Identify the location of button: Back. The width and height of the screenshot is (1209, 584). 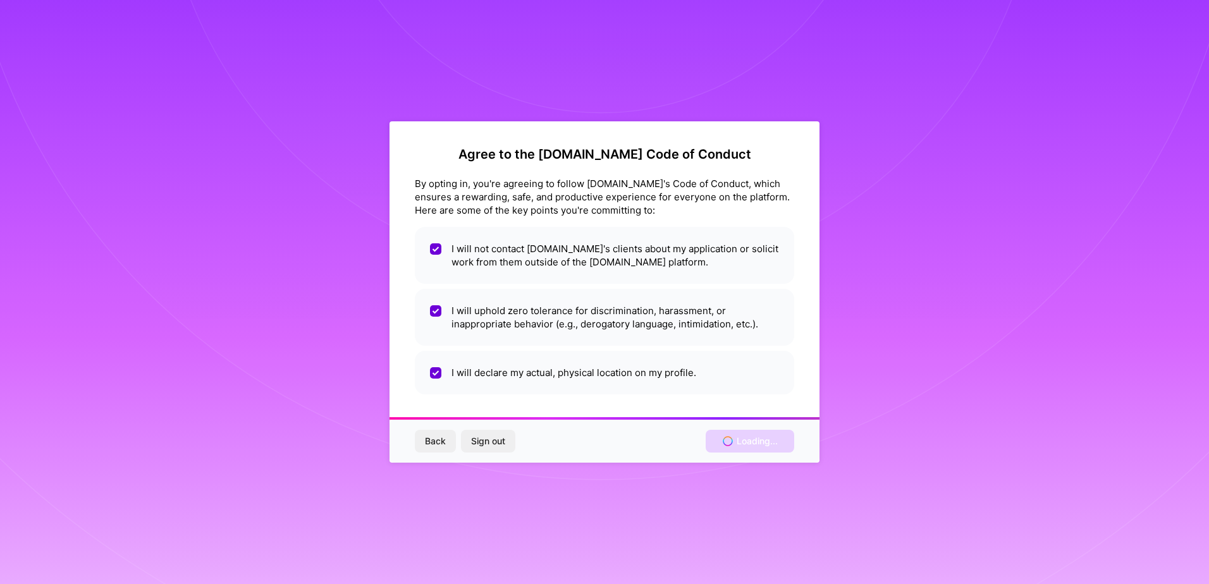
(435, 441).